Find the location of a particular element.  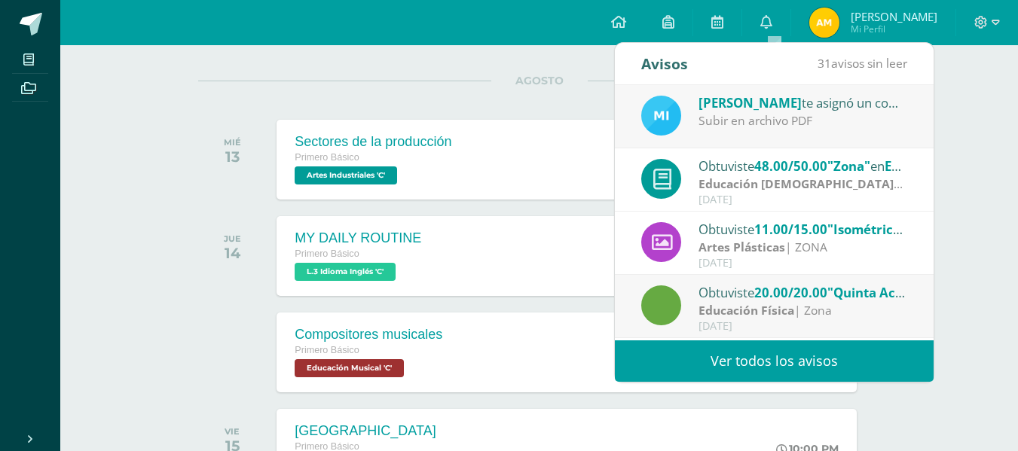

div: te asignó un comentario en 'La prehistoria' para 'Ciencias Sociales y Formación Ciudadana' is located at coordinates (803, 102).